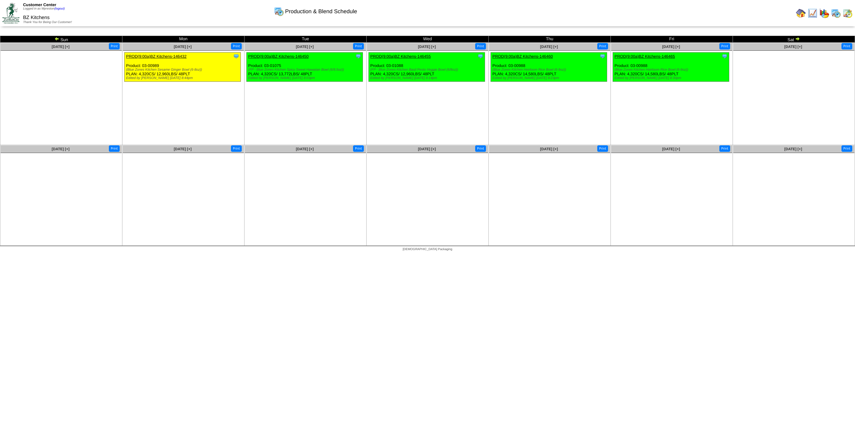 The image size is (855, 432). I want to click on span: Production & Blend Schedule, so click(321, 11).